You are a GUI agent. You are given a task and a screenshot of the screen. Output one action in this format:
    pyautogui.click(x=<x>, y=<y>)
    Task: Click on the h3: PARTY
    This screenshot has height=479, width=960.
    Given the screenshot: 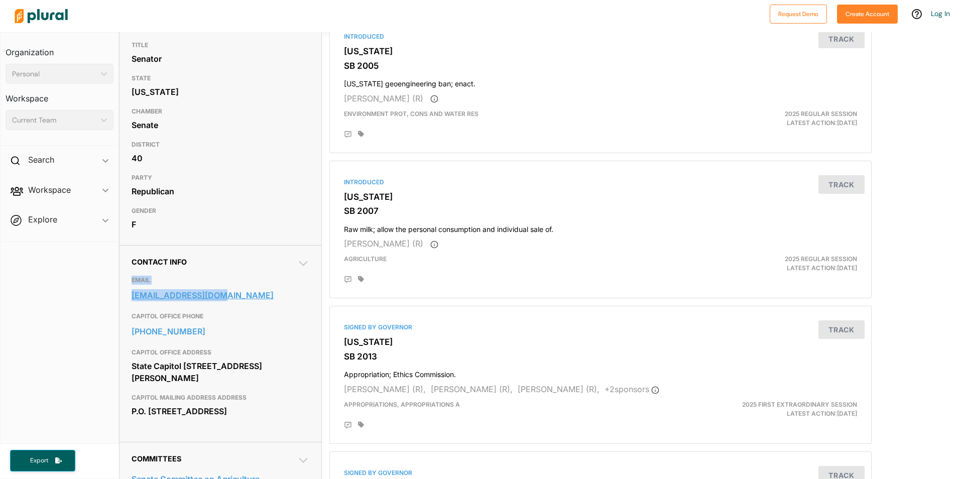 What is the action you would take?
    pyautogui.click(x=220, y=178)
    